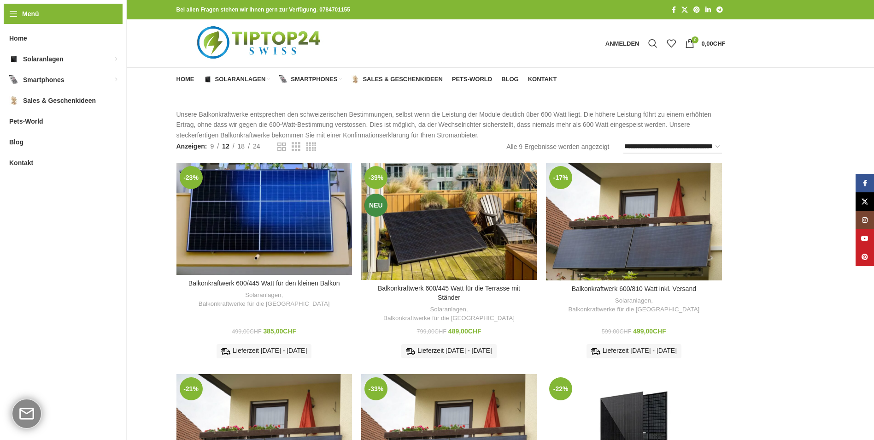 The height and width of the screenshot is (440, 874). I want to click on div: Hauptnavigation, so click(367, 79).